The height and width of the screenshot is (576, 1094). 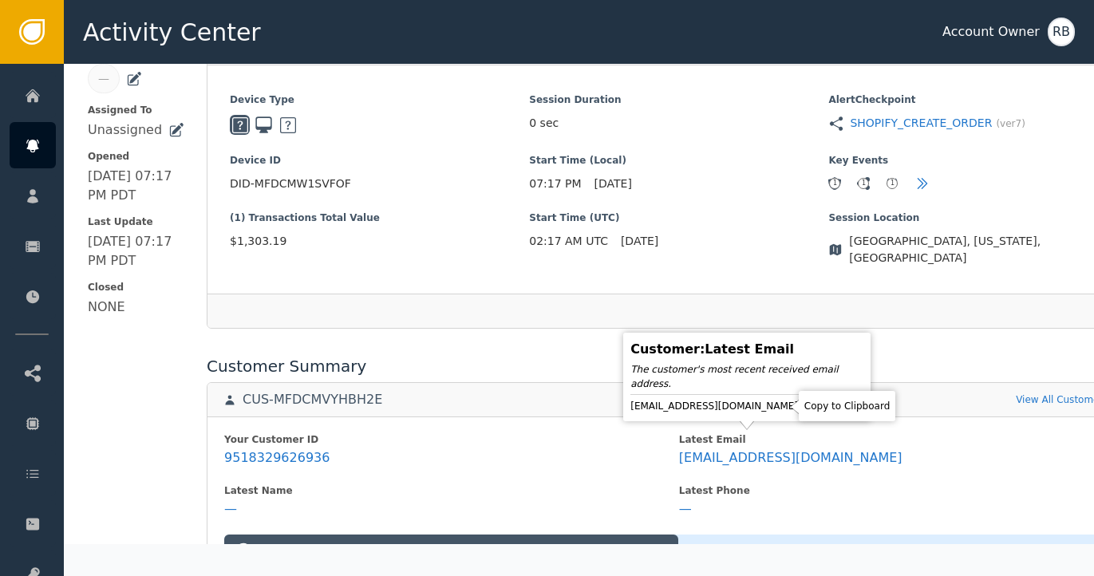 I want to click on span: Start Time (UTC), so click(x=678, y=218).